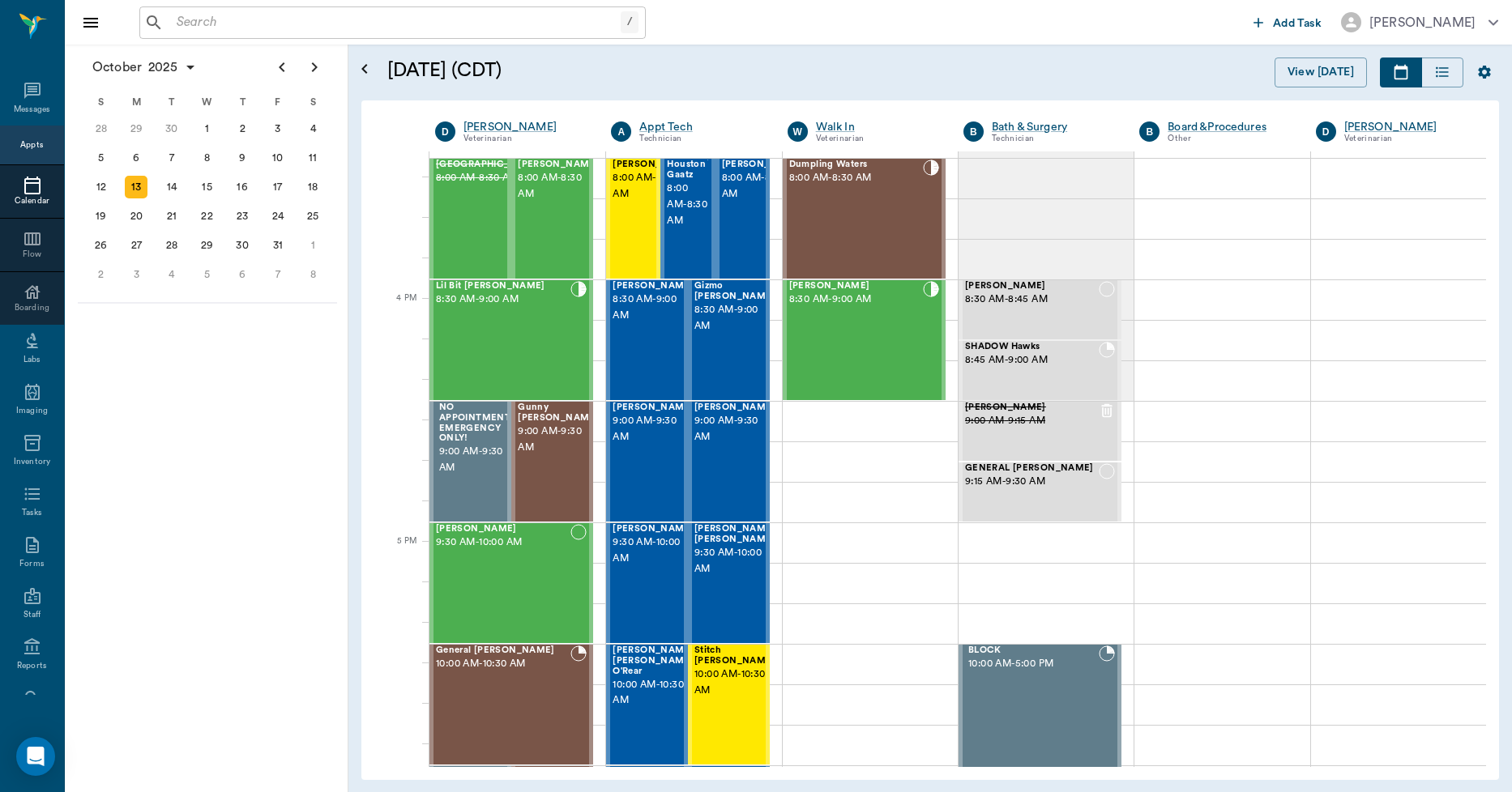 The image size is (1512, 792). I want to click on div: Other, so click(1229, 139).